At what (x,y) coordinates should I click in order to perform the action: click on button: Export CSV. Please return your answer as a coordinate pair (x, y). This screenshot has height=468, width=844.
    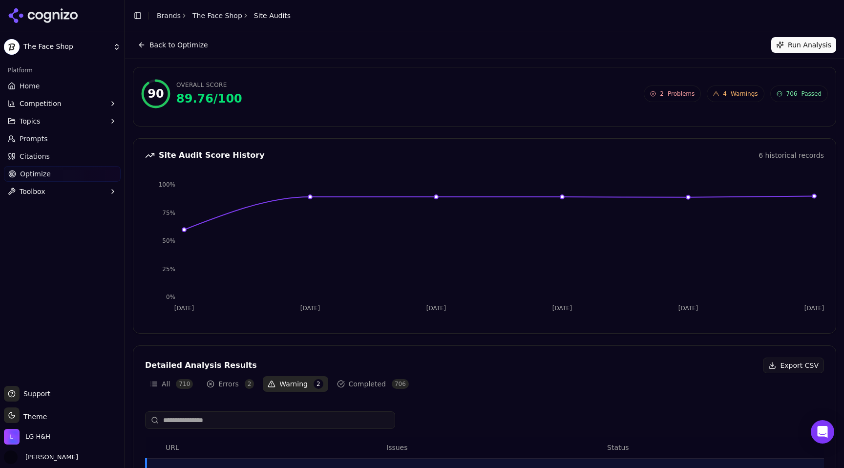
    Looking at the image, I should click on (793, 365).